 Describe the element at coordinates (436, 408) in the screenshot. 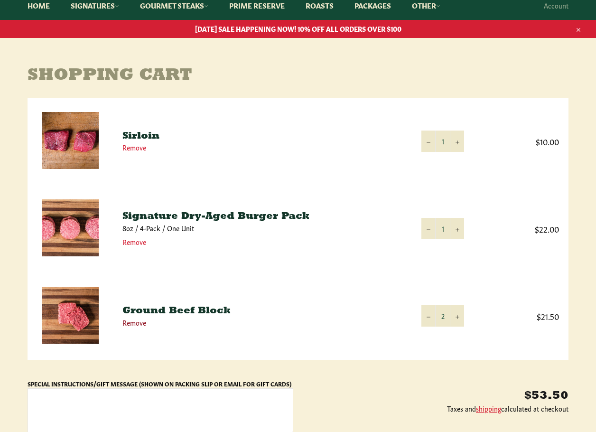

I see `p: Taxes and calculated at checkout` at that location.